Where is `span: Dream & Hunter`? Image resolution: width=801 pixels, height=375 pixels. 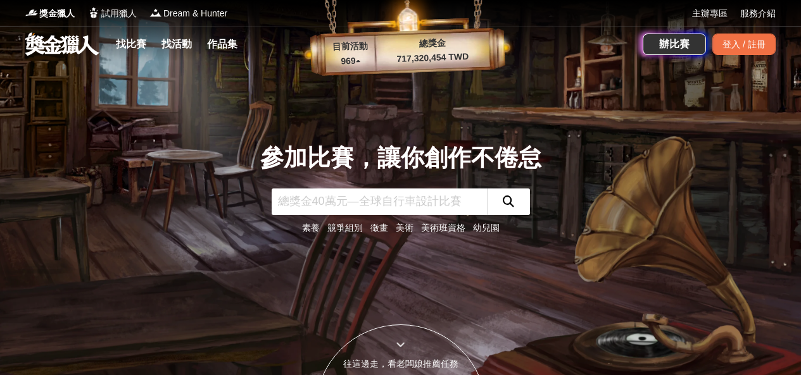
span: Dream & Hunter is located at coordinates (195, 13).